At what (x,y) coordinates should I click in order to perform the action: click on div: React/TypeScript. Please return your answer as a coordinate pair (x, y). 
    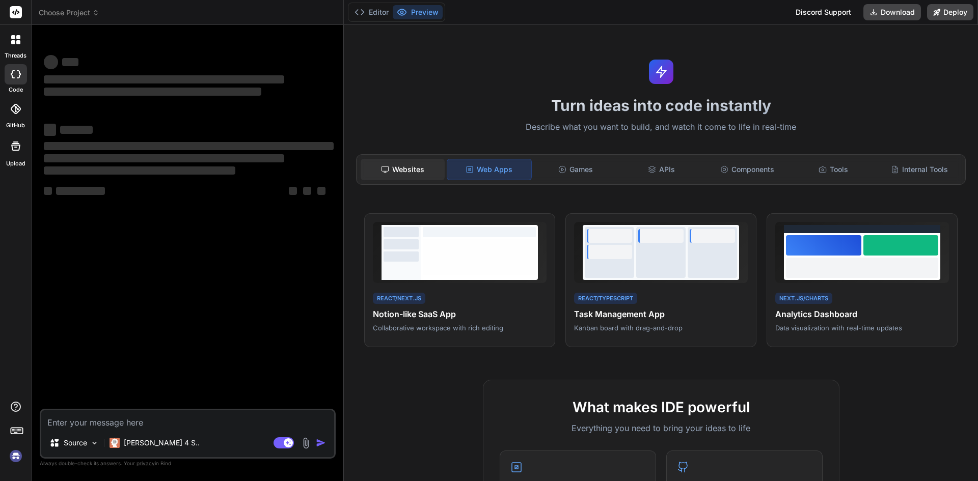
    Looking at the image, I should click on (605, 298).